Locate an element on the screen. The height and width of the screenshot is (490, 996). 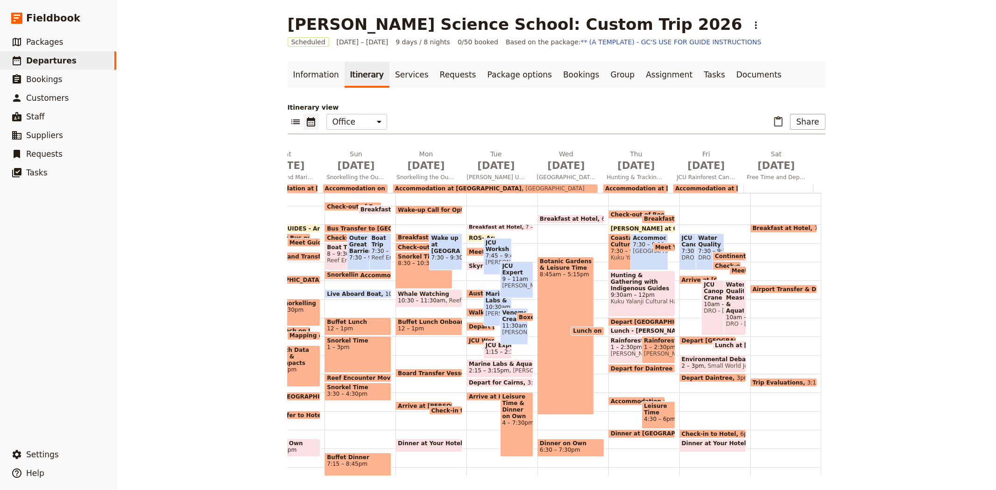
button: List view is located at coordinates (296, 122).